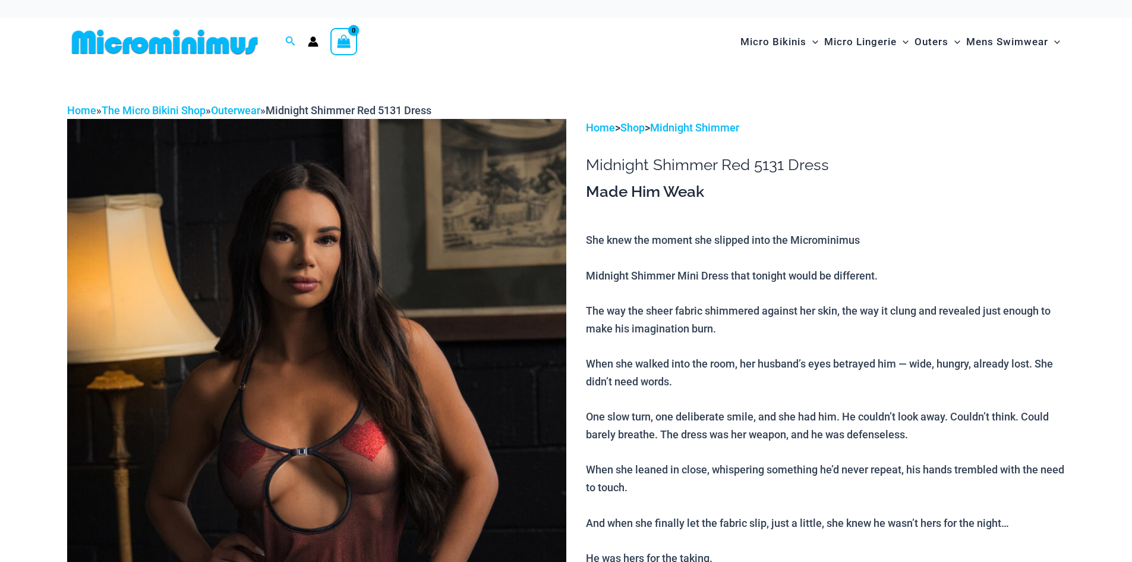 The image size is (1132, 562). I want to click on a: Micro LingerieMenu ToggleMenu Toggle, so click(866, 42).